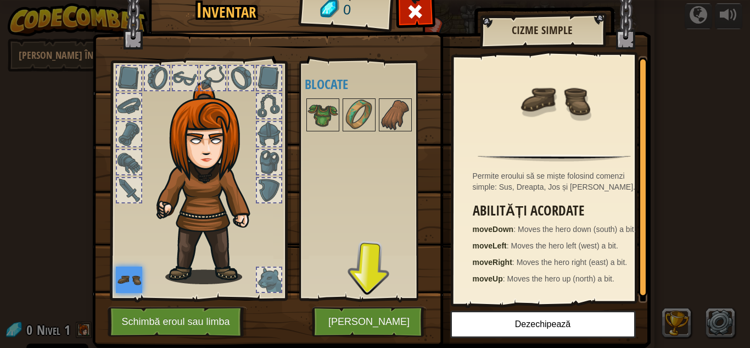  Describe the element at coordinates (490, 245) in the screenshot. I see `strong: moveLeft` at that location.